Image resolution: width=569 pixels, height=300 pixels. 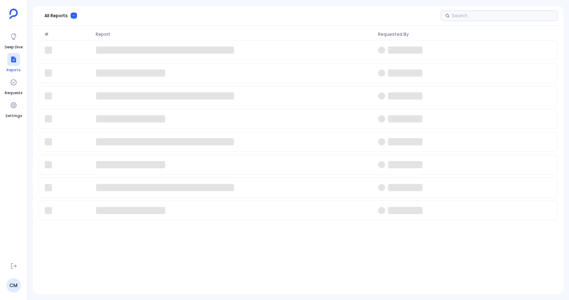 I want to click on span: Requests, so click(x=13, y=93).